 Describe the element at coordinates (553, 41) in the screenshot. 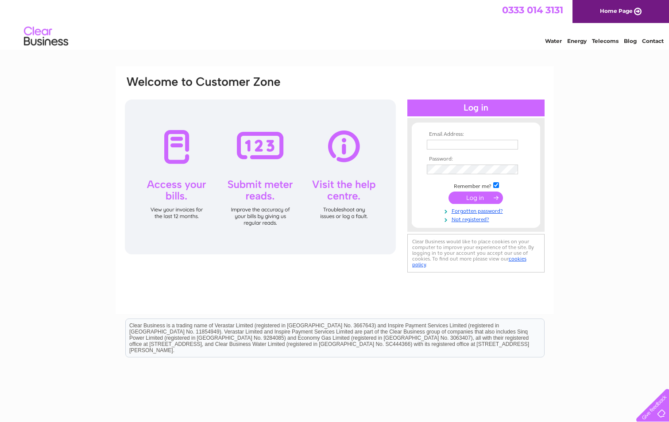

I see `a: Water` at that location.